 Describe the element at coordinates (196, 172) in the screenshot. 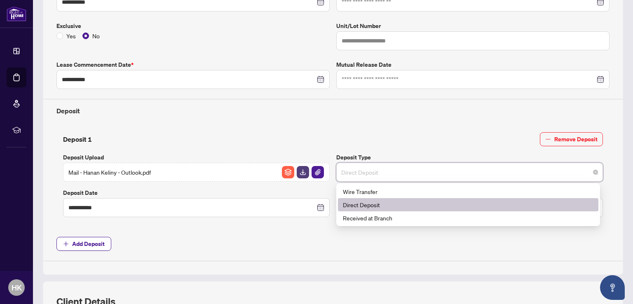

I see `span: Mail - Hanan Keliny - Outlook.pdfFile ArchiveFile DownloadFile Attachement` at that location.